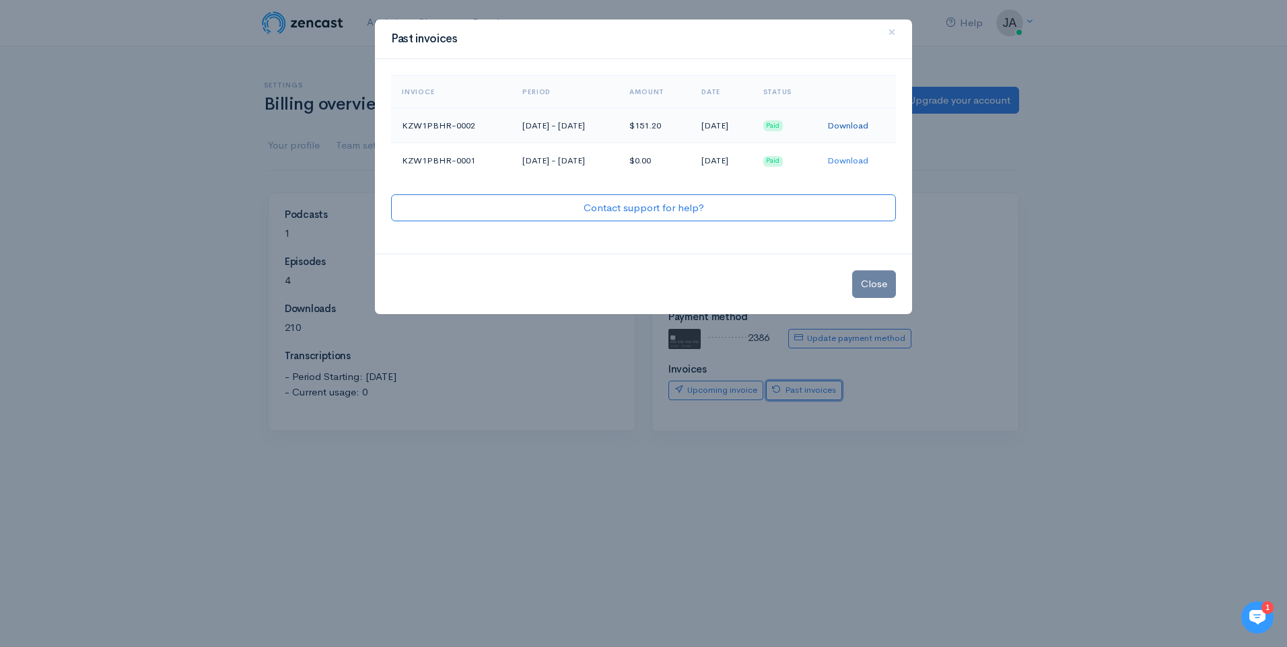  I want to click on button: New conversation, so click(135, 192).